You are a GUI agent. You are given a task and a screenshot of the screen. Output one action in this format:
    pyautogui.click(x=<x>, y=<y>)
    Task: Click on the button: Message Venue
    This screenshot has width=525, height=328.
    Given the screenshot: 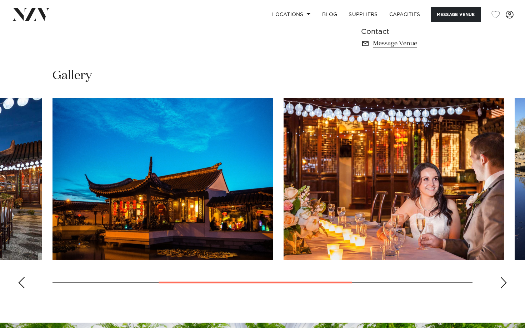 What is the action you would take?
    pyautogui.click(x=456, y=14)
    